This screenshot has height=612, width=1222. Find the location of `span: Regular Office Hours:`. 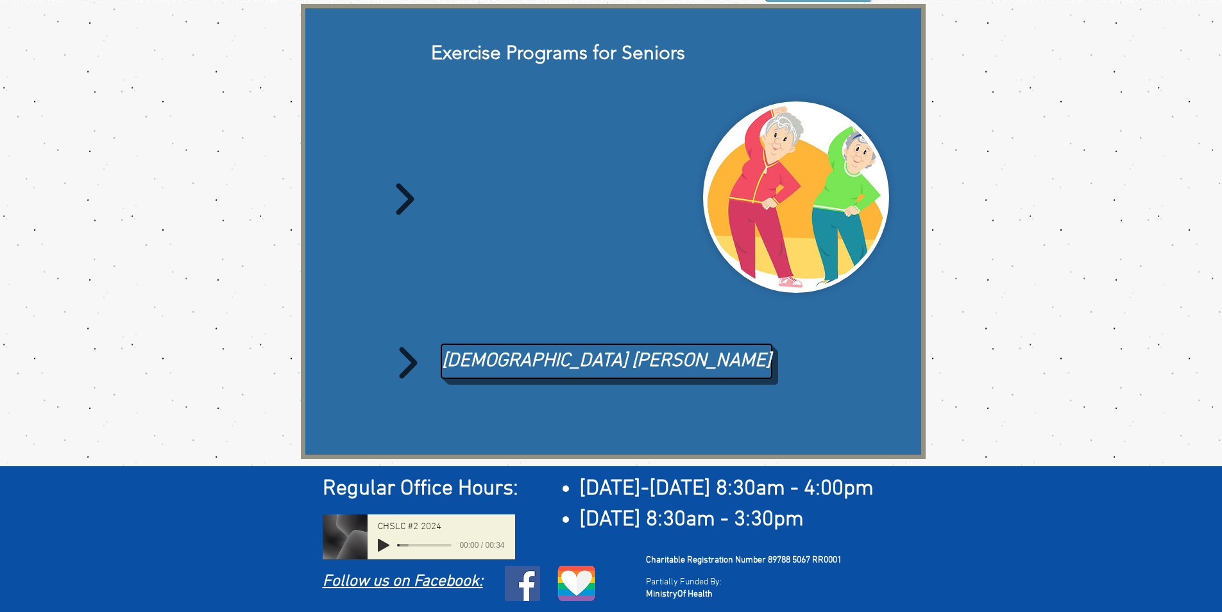

span: Regular Office Hours: is located at coordinates (420, 488).